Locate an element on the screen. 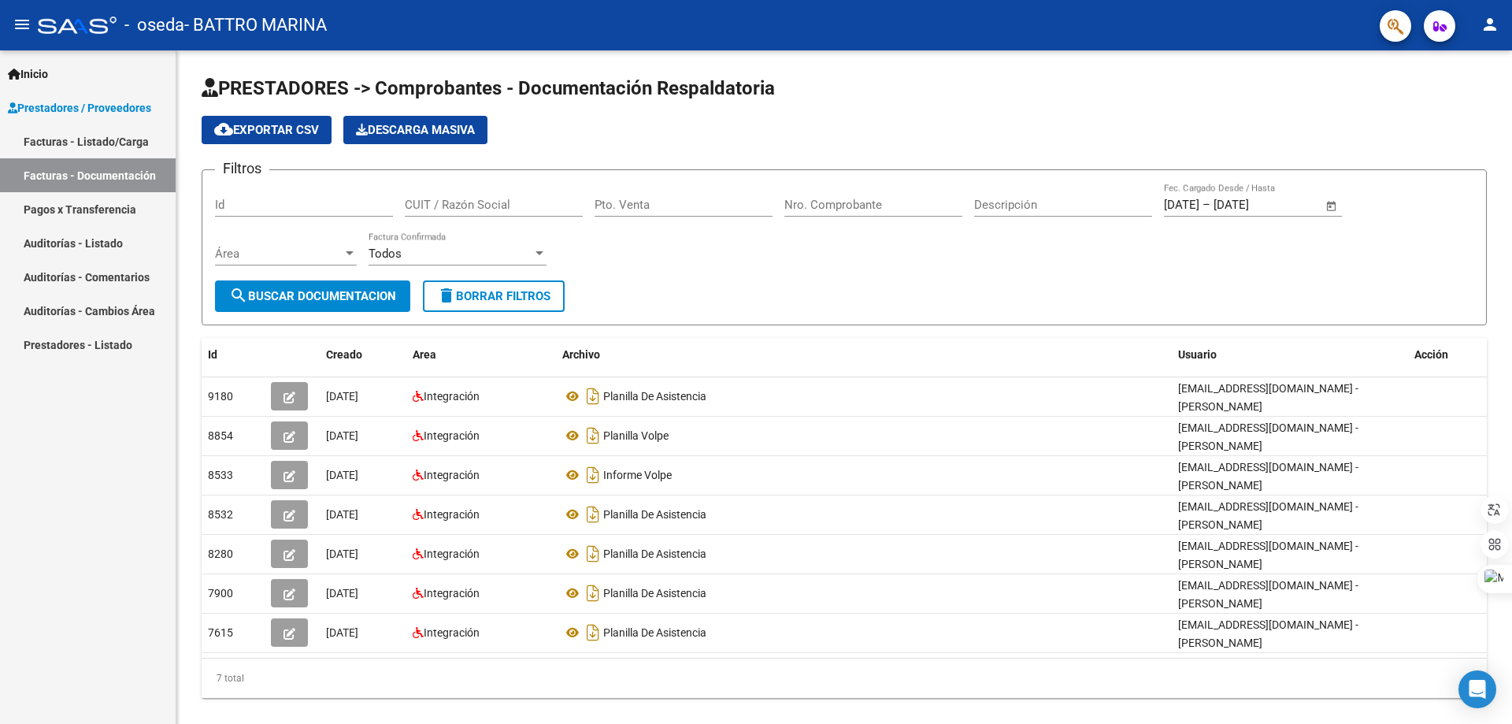  span: Todos is located at coordinates (385, 254).